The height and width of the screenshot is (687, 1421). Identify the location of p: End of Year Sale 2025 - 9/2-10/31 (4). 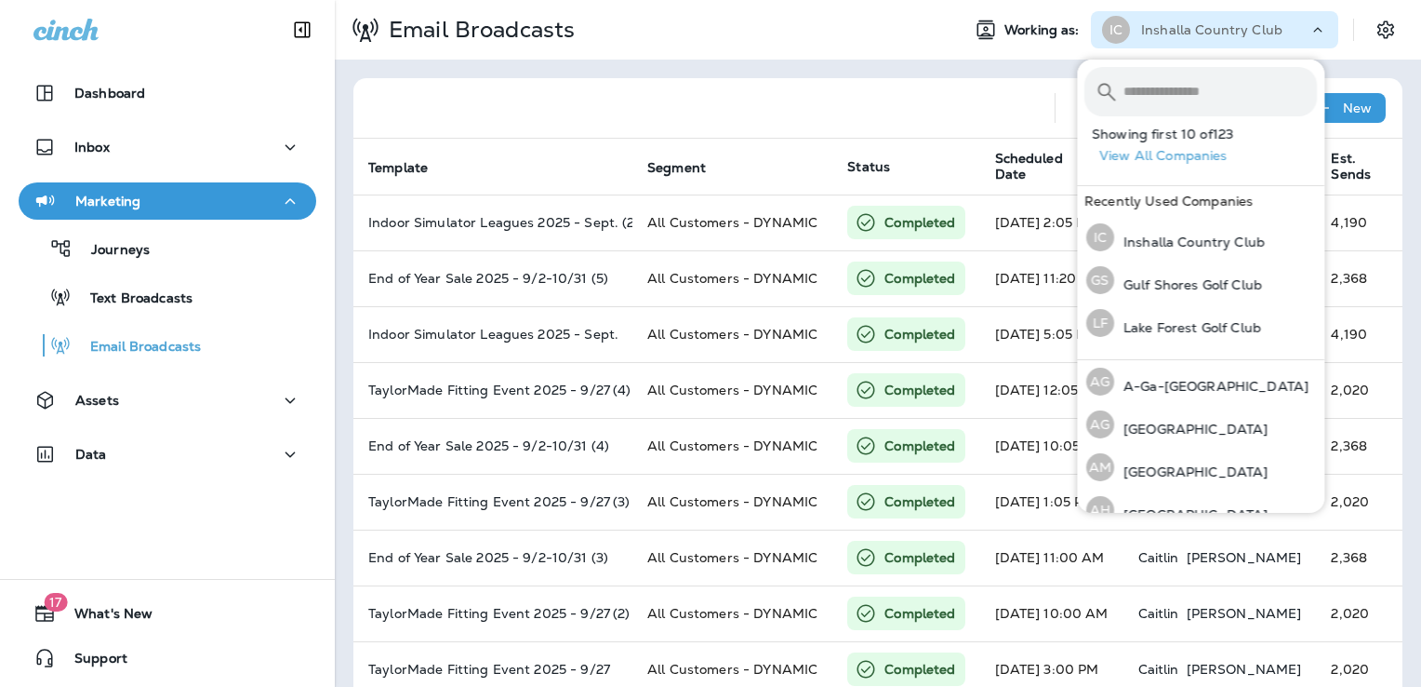
(493, 446).